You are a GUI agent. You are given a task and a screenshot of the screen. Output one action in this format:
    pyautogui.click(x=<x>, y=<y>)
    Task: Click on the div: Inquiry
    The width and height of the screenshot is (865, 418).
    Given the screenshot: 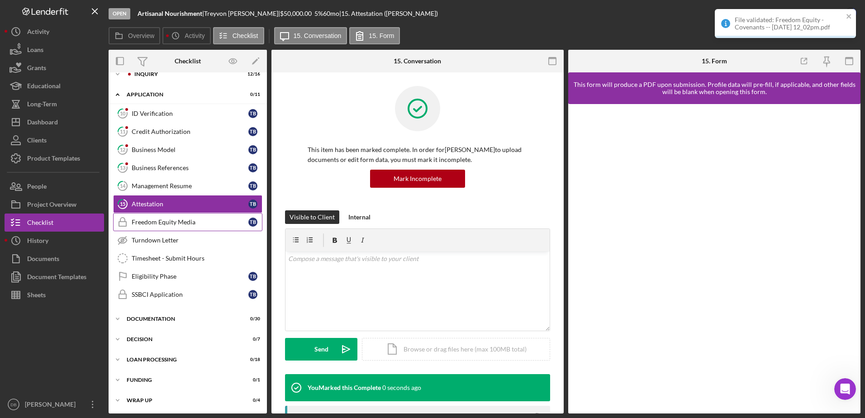 What is the action you would take?
    pyautogui.click(x=186, y=74)
    